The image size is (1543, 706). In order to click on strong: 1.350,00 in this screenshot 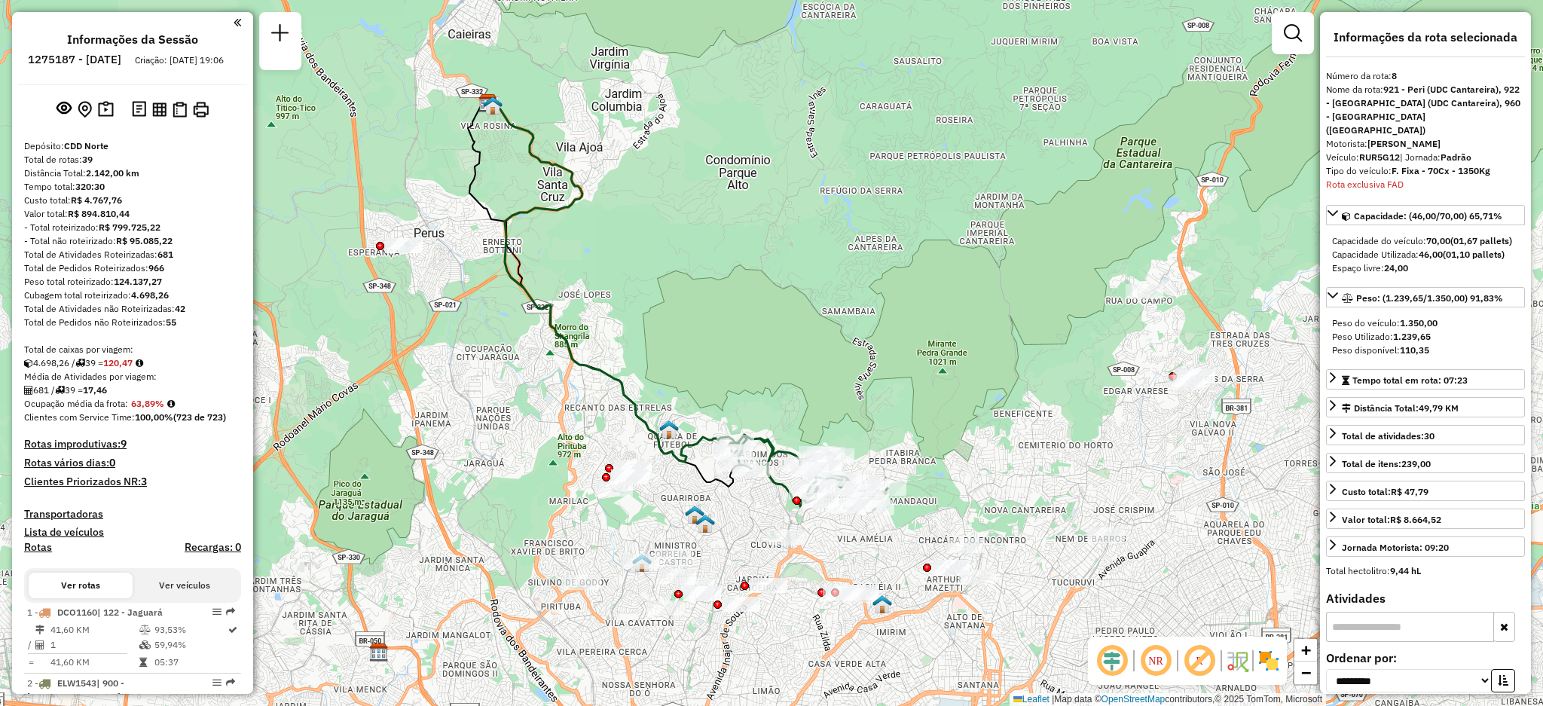, I will do `click(1418, 322)`.